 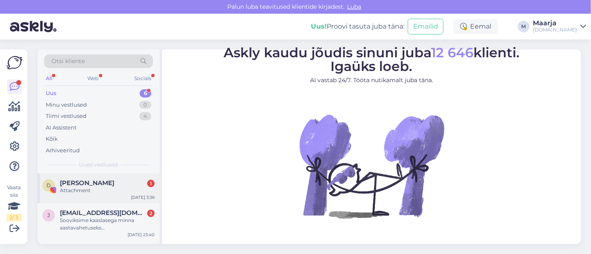 I want to click on div: Tiimi vestlused, so click(x=66, y=116).